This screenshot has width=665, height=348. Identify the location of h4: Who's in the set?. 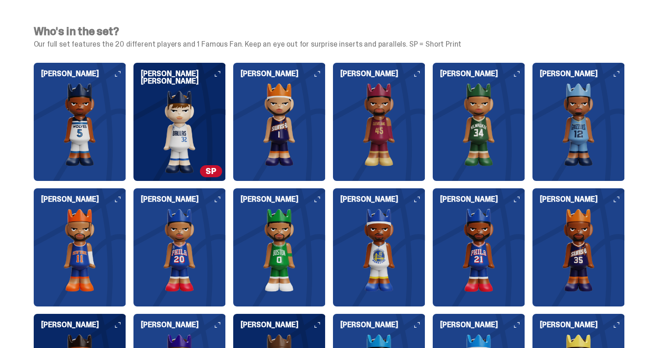
(329, 31).